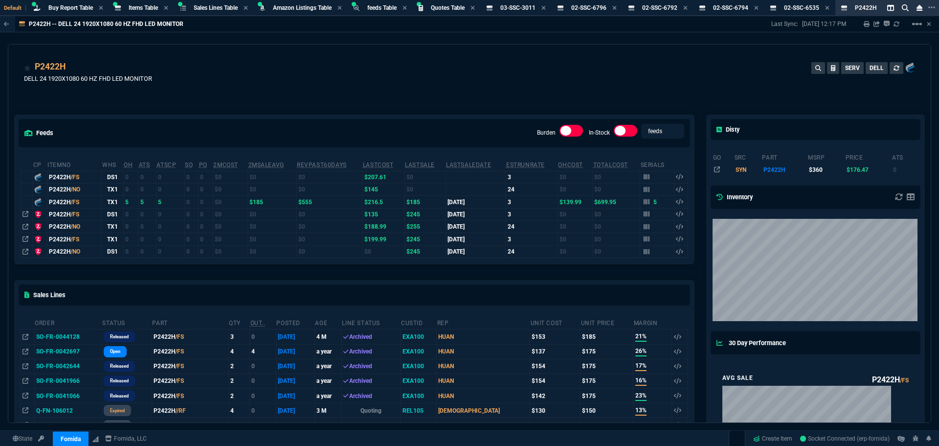  I want to click on th: age, so click(328, 322).